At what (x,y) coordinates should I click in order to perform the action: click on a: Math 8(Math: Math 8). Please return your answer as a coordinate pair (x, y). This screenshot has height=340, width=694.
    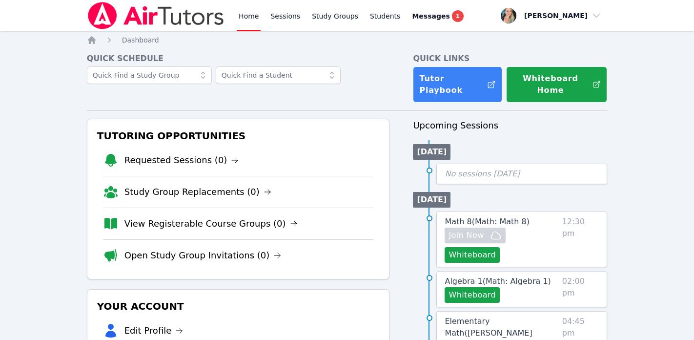
    Looking at the image, I should click on (487, 221).